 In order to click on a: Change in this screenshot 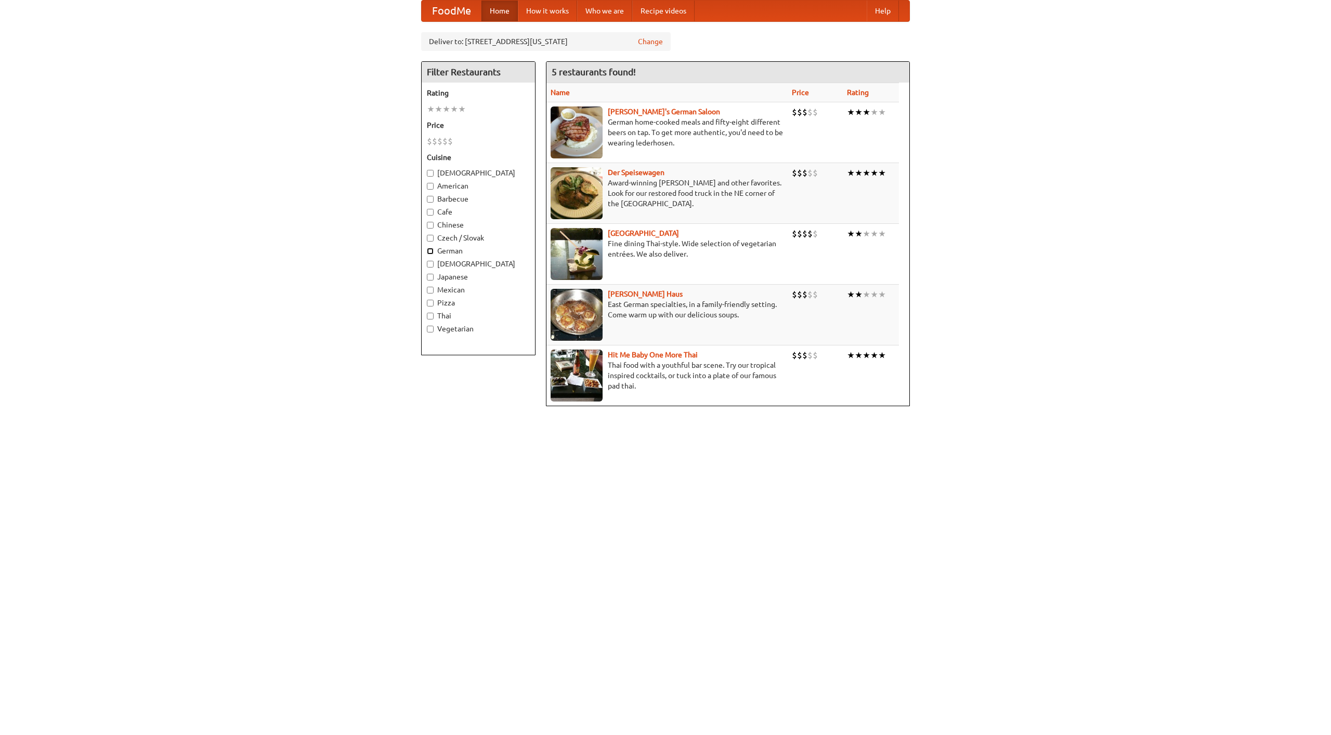, I will do `click(650, 42)`.